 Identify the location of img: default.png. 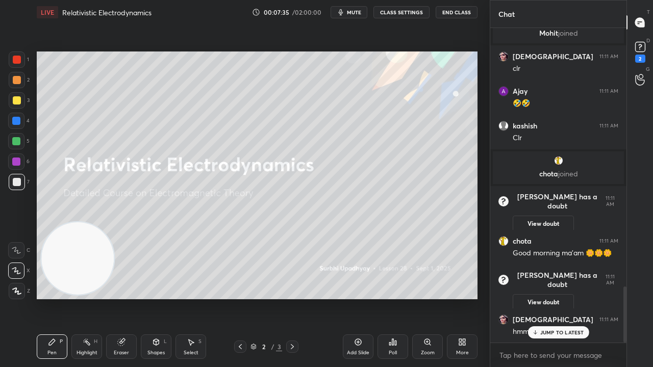
(503, 126).